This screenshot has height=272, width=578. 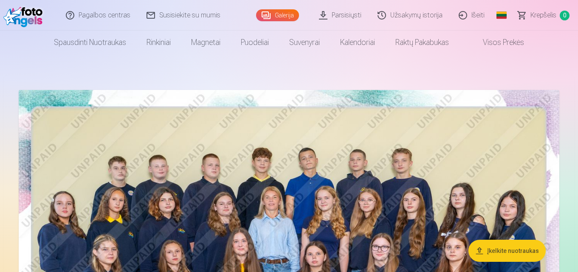 I want to click on a: Spausdinti nuotraukas, so click(x=90, y=42).